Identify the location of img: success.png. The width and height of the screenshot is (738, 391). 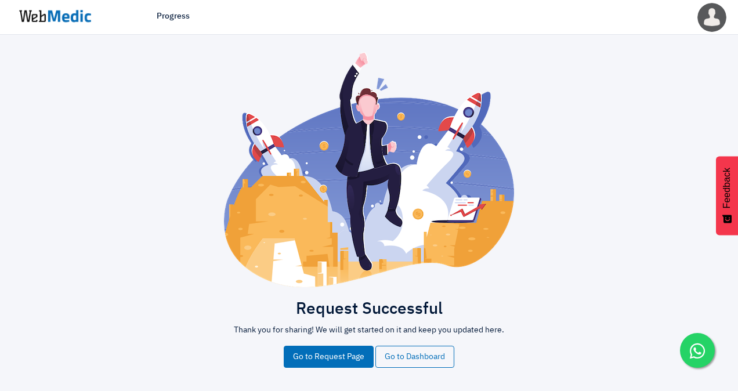
(369, 169).